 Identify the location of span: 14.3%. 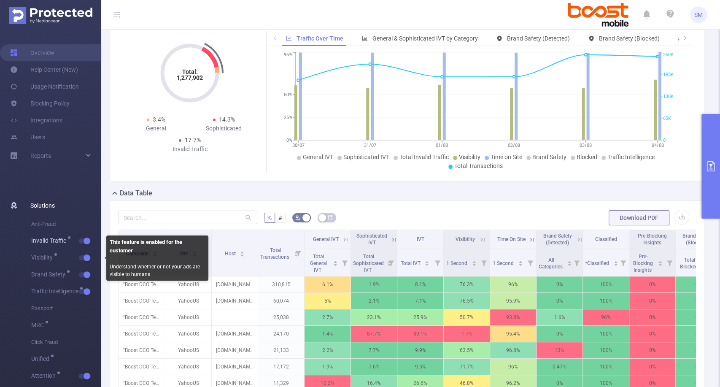
(227, 119).